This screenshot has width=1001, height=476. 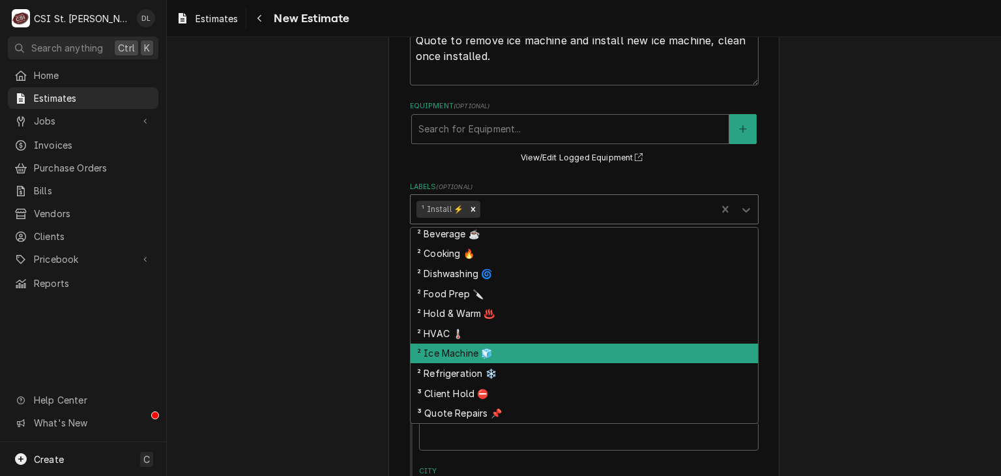 I want to click on div: Labels, so click(x=584, y=203).